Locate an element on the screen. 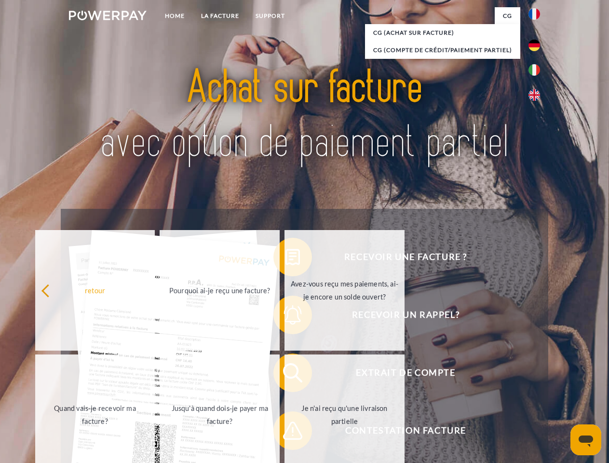 This screenshot has height=463, width=609. div: Je n'ai reçu qu'une livraison partielle is located at coordinates (344, 415).